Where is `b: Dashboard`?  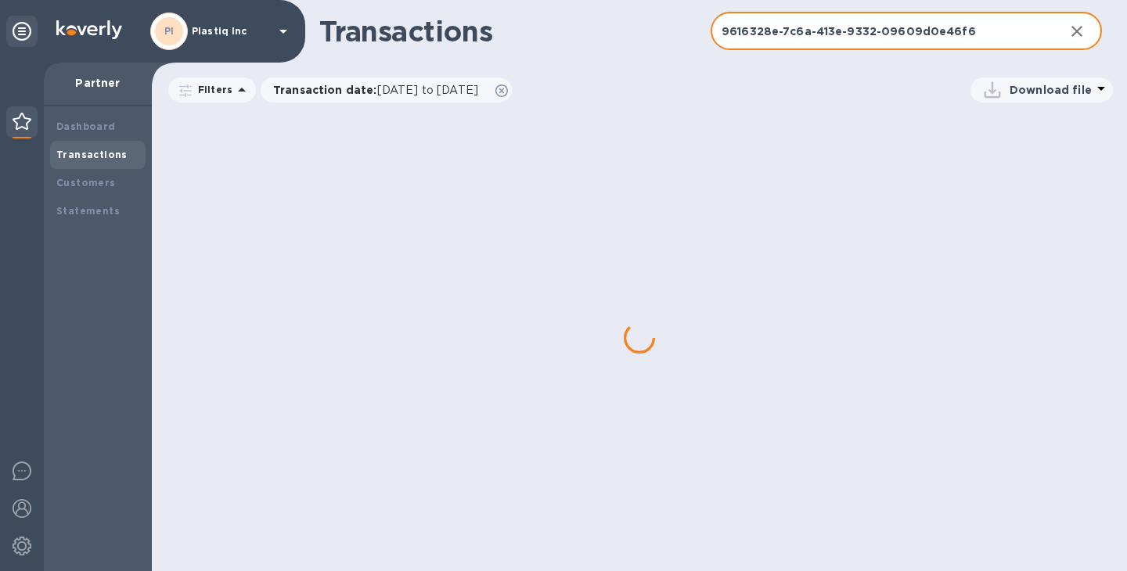
b: Dashboard is located at coordinates (86, 126).